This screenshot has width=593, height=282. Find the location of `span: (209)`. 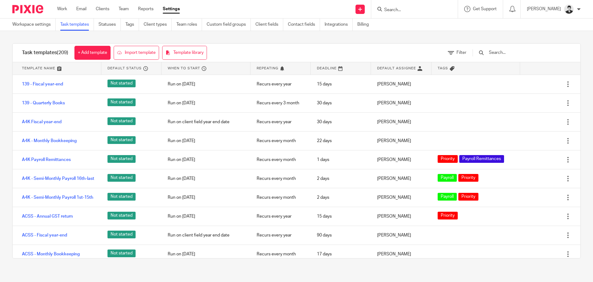

span: (209) is located at coordinates (62, 53).